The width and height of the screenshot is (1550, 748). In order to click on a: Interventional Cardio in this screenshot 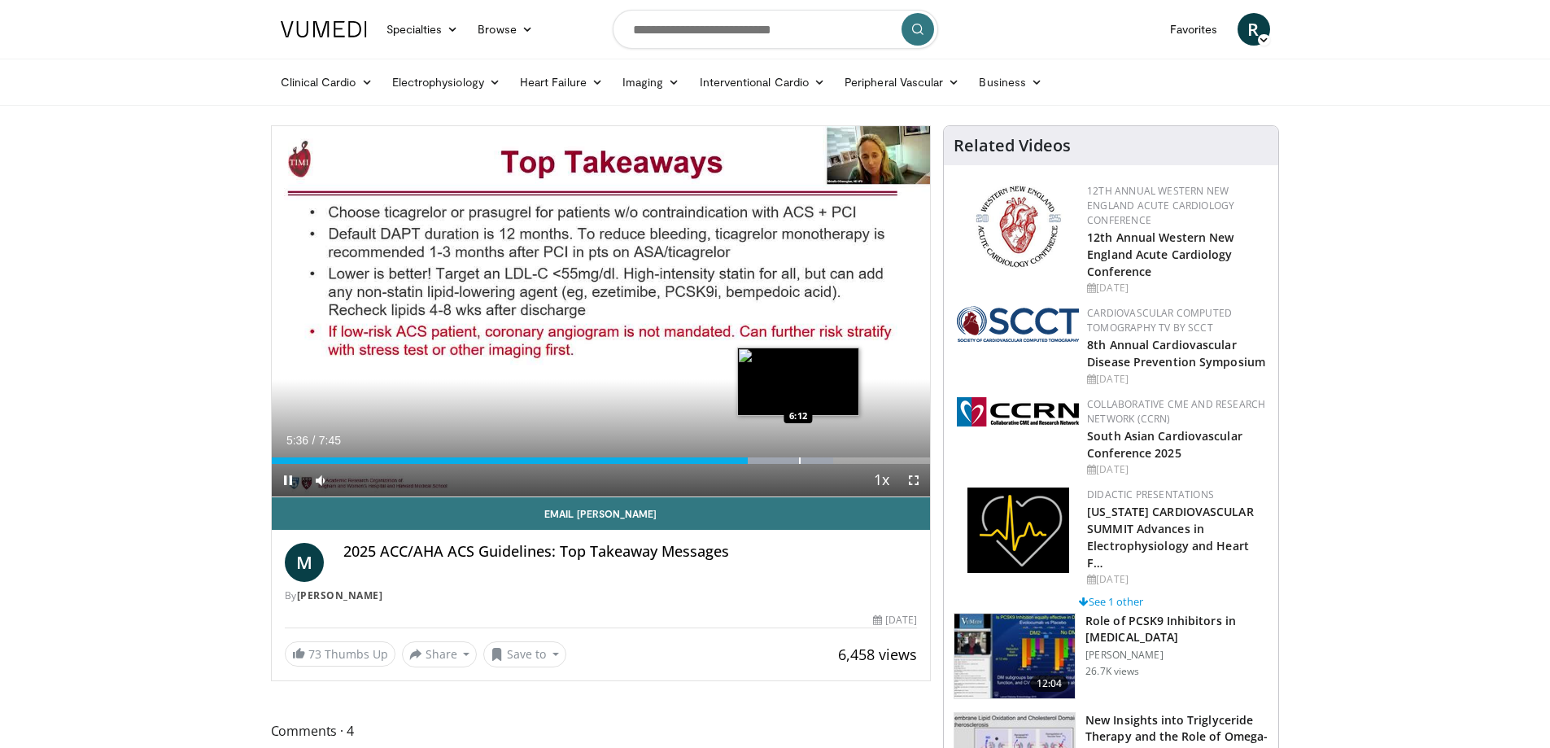, I will do `click(763, 82)`.